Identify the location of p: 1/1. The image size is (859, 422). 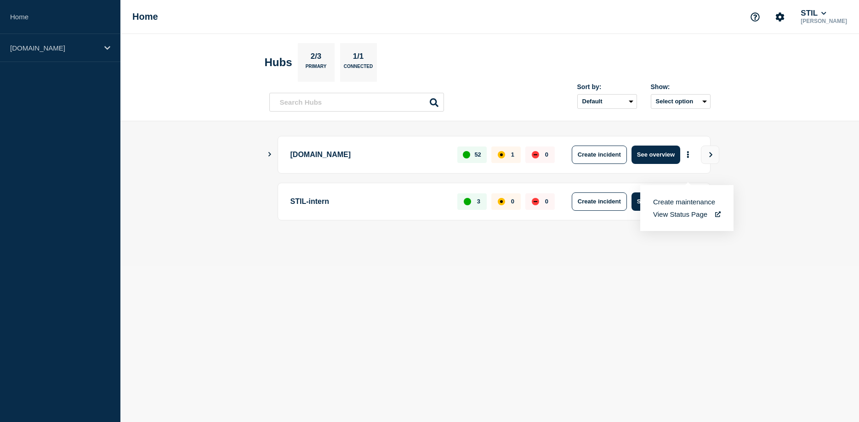
(358, 58).